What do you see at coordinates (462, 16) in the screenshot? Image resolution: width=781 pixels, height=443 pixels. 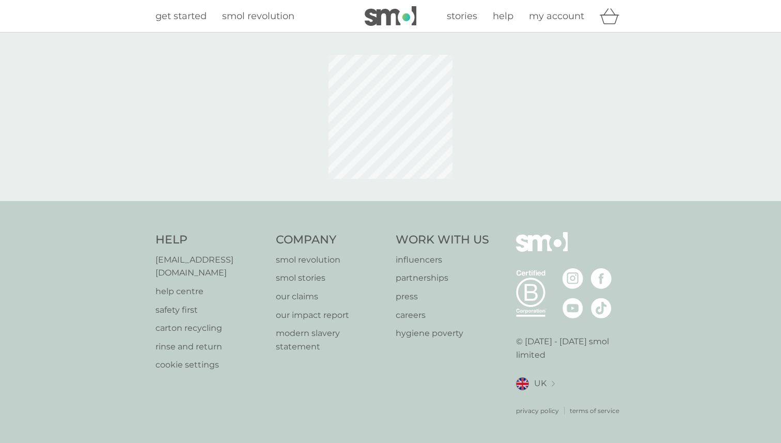 I see `a: stories` at bounding box center [462, 16].